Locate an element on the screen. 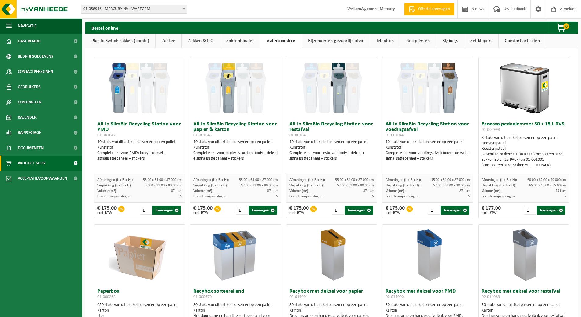  img: 01-001044 is located at coordinates (428, 88).